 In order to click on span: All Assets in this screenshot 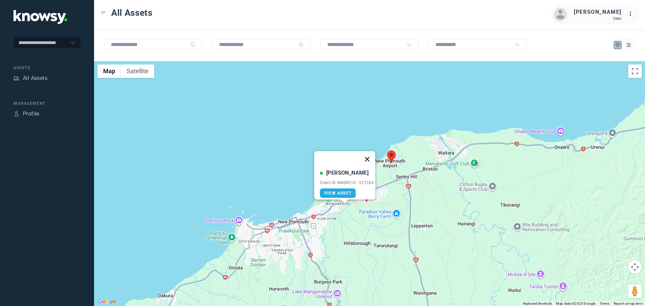, I will do `click(132, 13)`.